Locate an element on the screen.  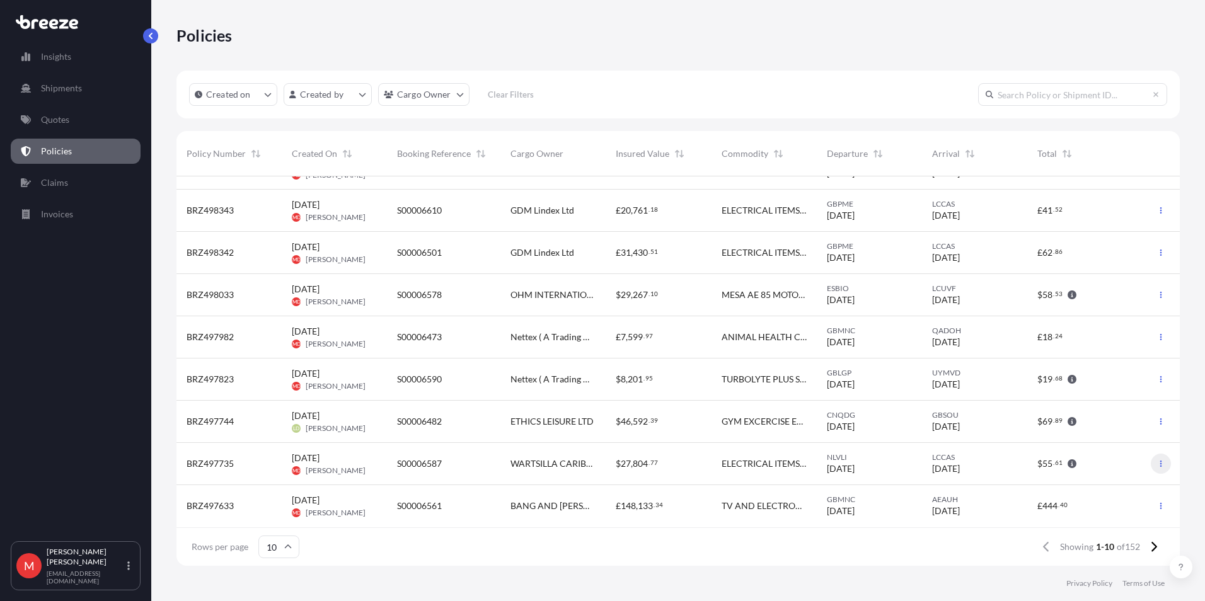
span: 18 is located at coordinates (654, 209).